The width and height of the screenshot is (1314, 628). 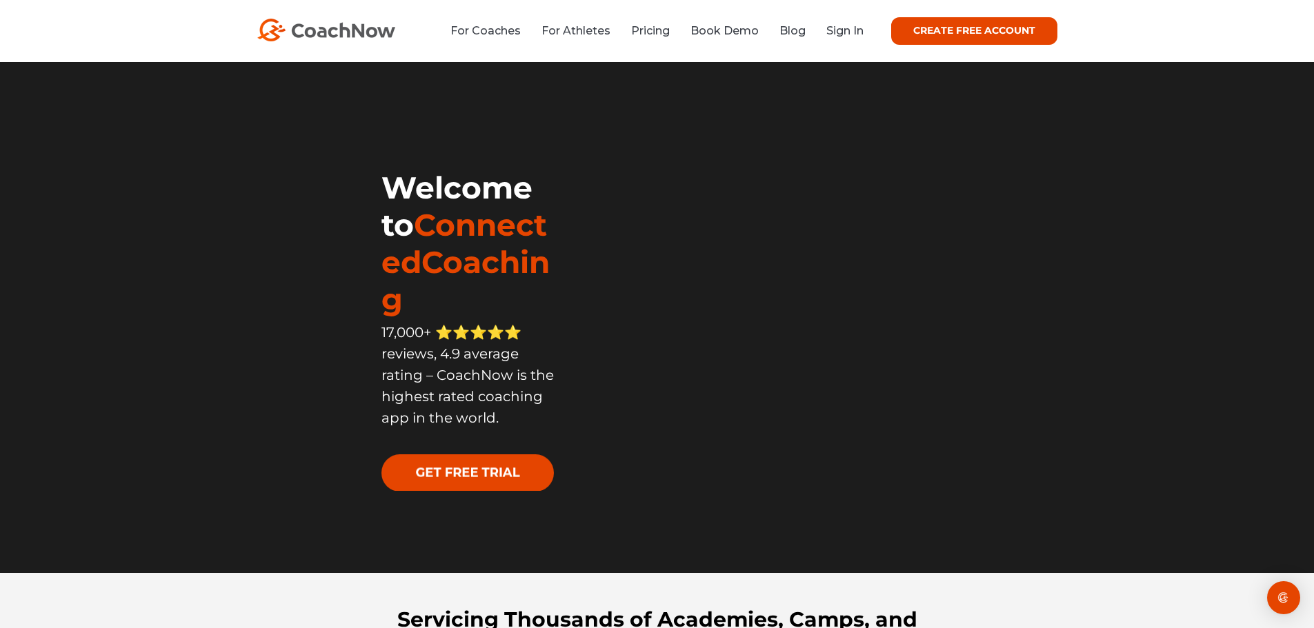 I want to click on a: Book Demo, so click(x=724, y=30).